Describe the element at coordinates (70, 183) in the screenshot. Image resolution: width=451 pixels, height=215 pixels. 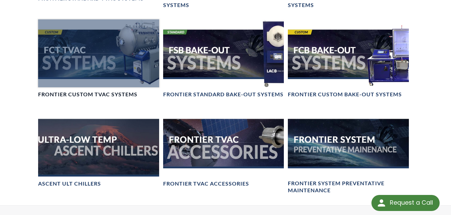
I see `h4: Ascent ULT Chillers` at that location.